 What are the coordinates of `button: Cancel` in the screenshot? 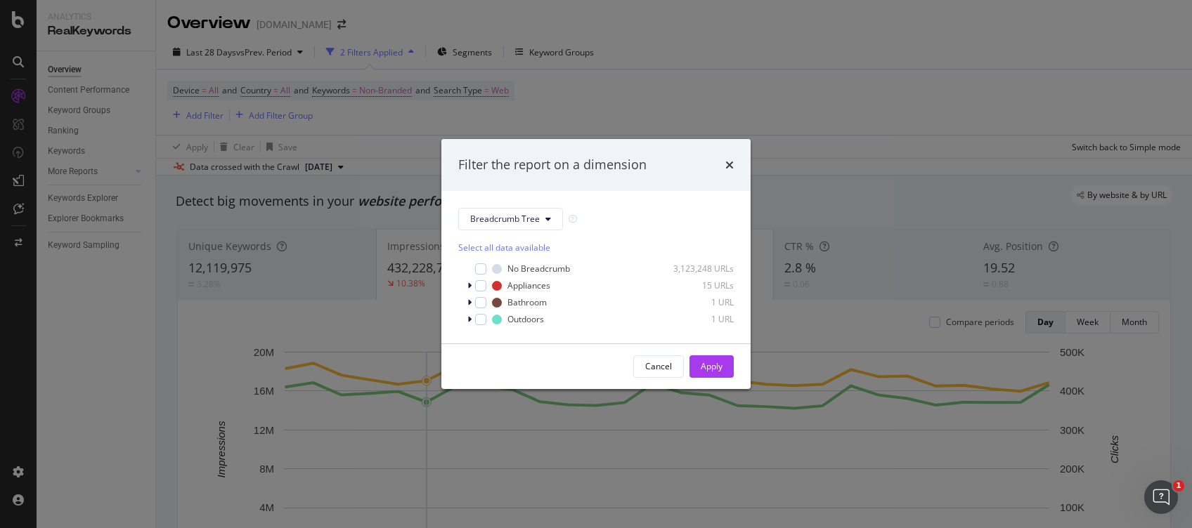 It's located at (658, 367).